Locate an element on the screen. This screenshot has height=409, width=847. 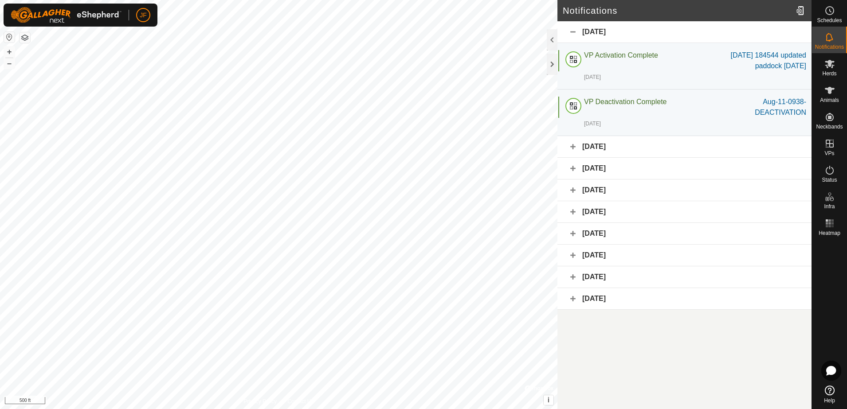
a: Contact Us is located at coordinates (300, 402).